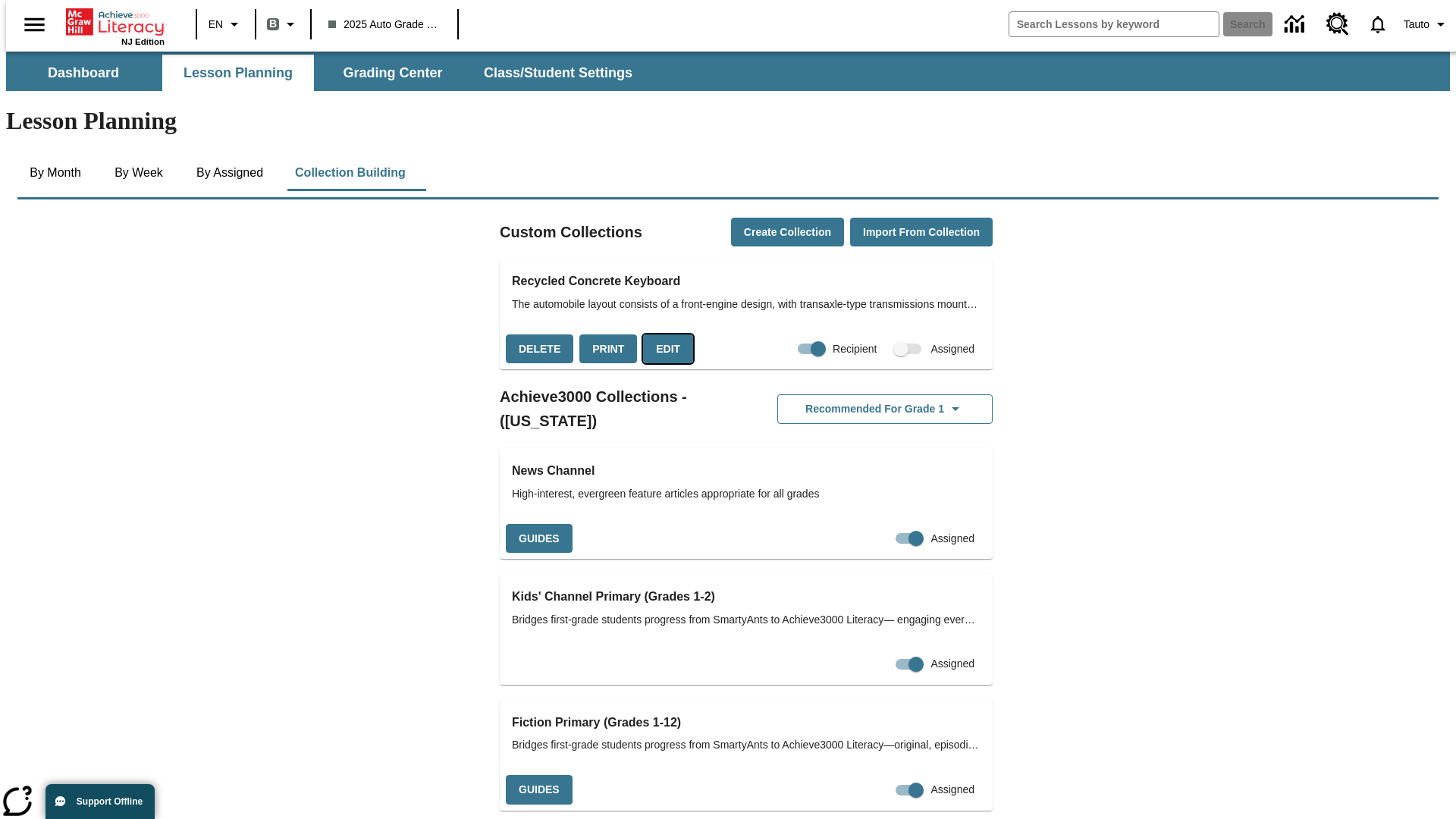  I want to click on button: Create Collection, so click(787, 232).